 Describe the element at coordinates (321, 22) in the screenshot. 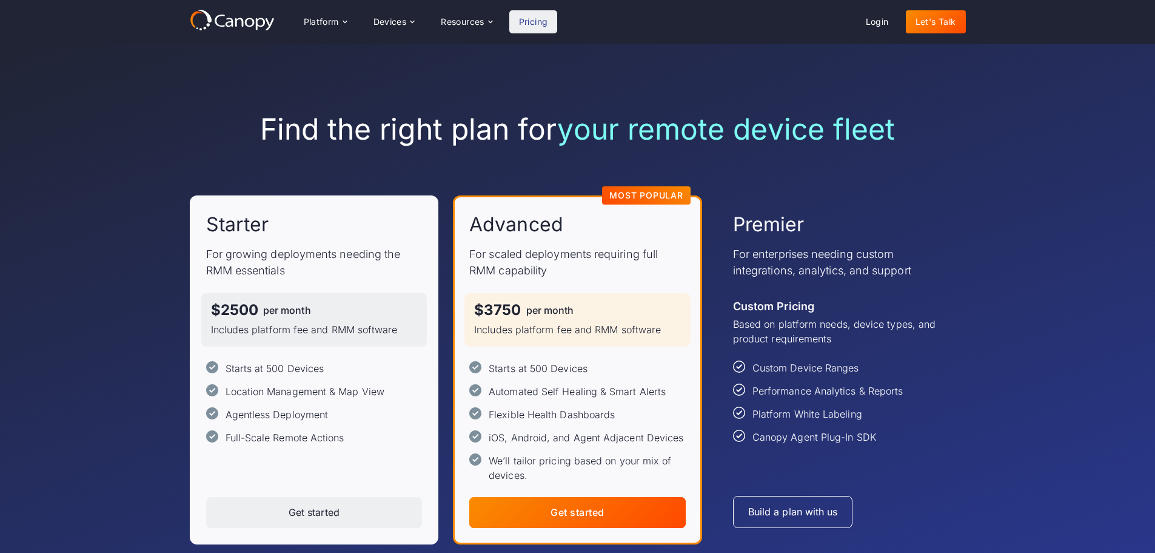

I see `div: Platform` at that location.